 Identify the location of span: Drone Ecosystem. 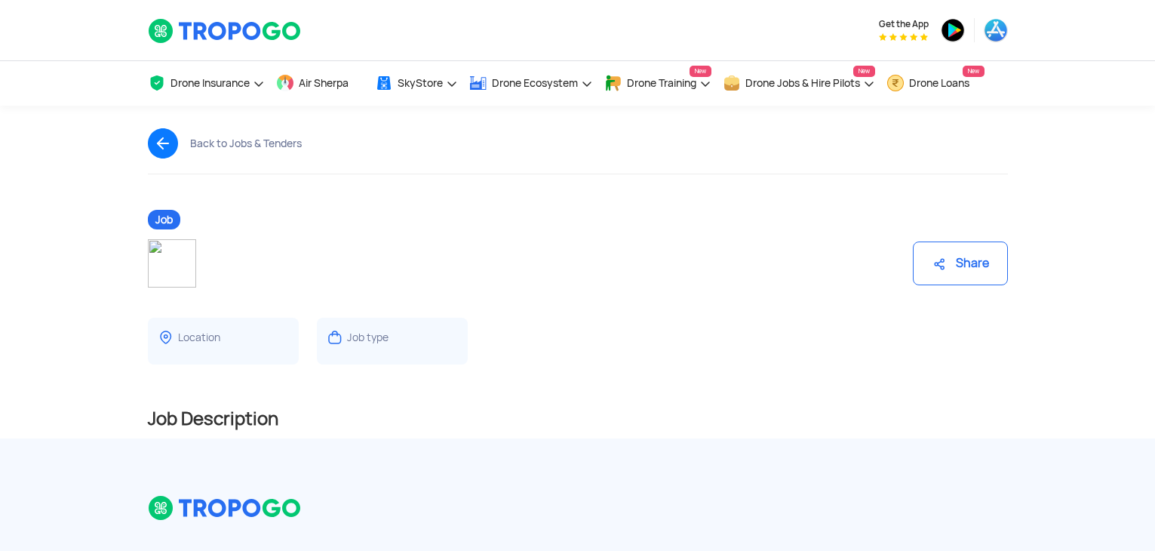
(535, 83).